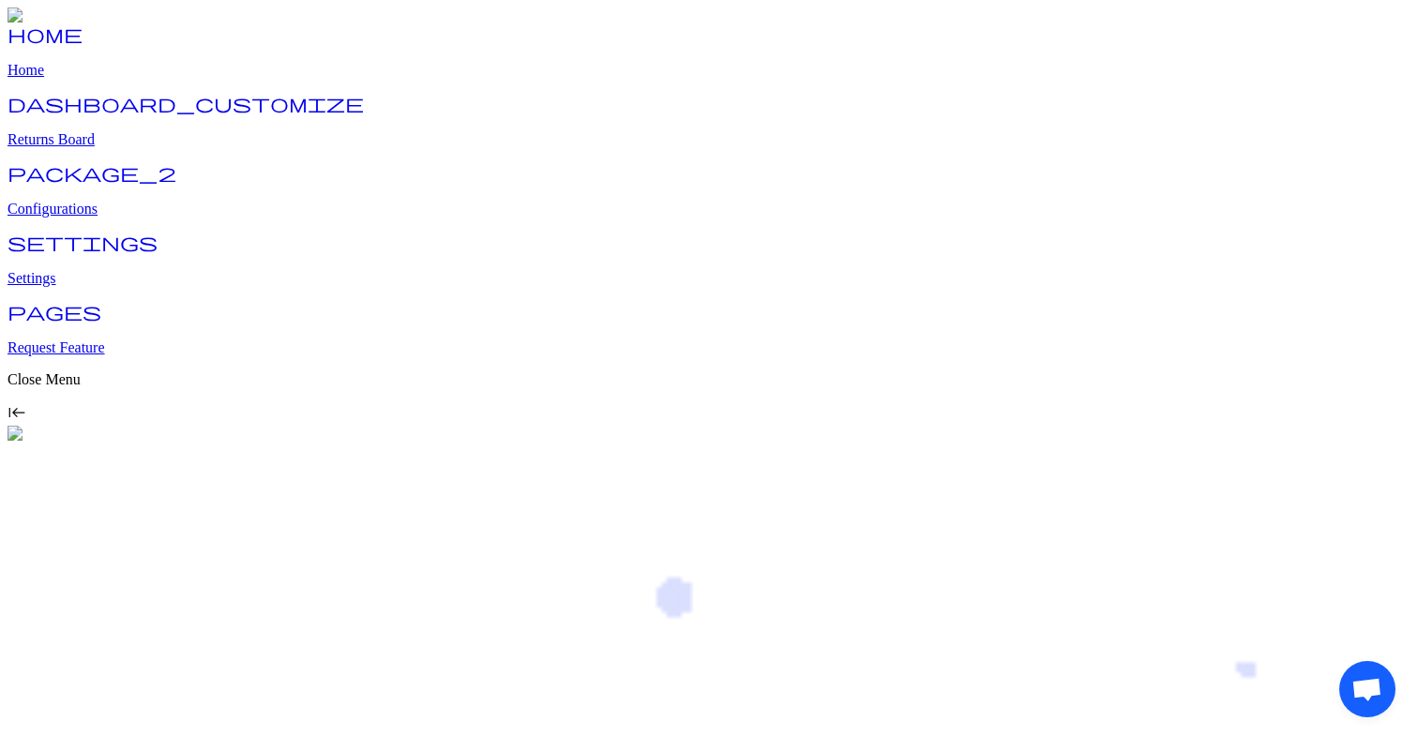 This screenshot has width=1418, height=736. What do you see at coordinates (709, 279) in the screenshot?
I see `p: Settings` at bounding box center [709, 279].